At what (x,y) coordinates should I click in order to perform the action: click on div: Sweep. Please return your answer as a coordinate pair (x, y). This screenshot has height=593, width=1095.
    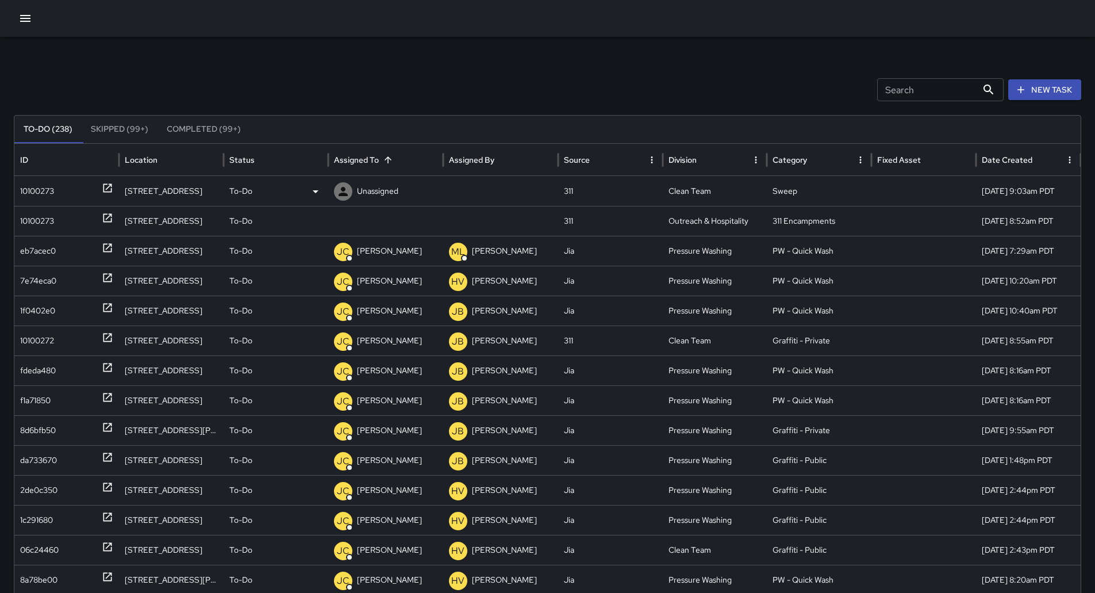
    Looking at the image, I should click on (819, 191).